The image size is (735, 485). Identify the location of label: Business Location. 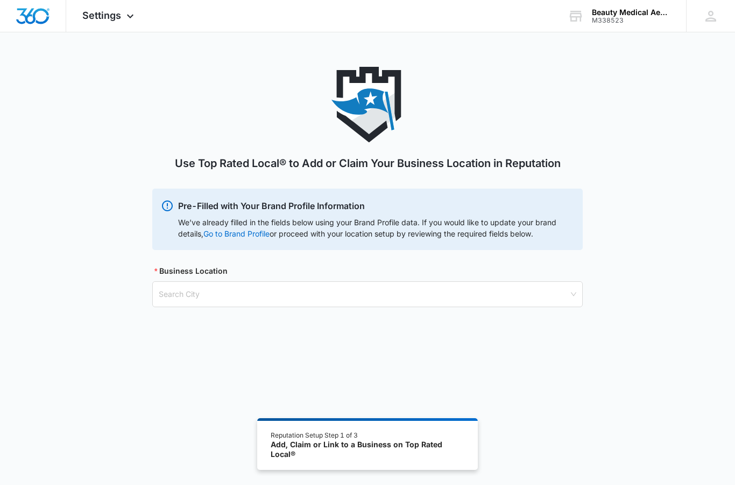
(191, 271).